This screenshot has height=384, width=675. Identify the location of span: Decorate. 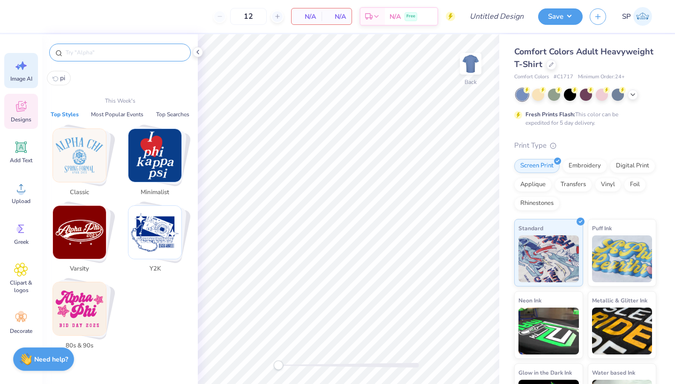
(21, 331).